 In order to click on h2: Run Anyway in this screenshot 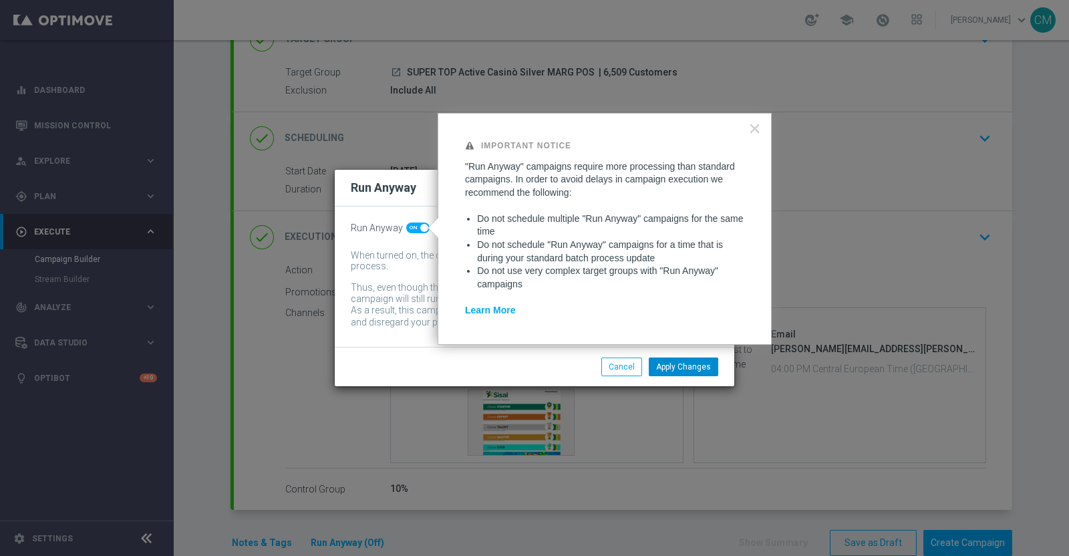, I will do `click(384, 188)`.